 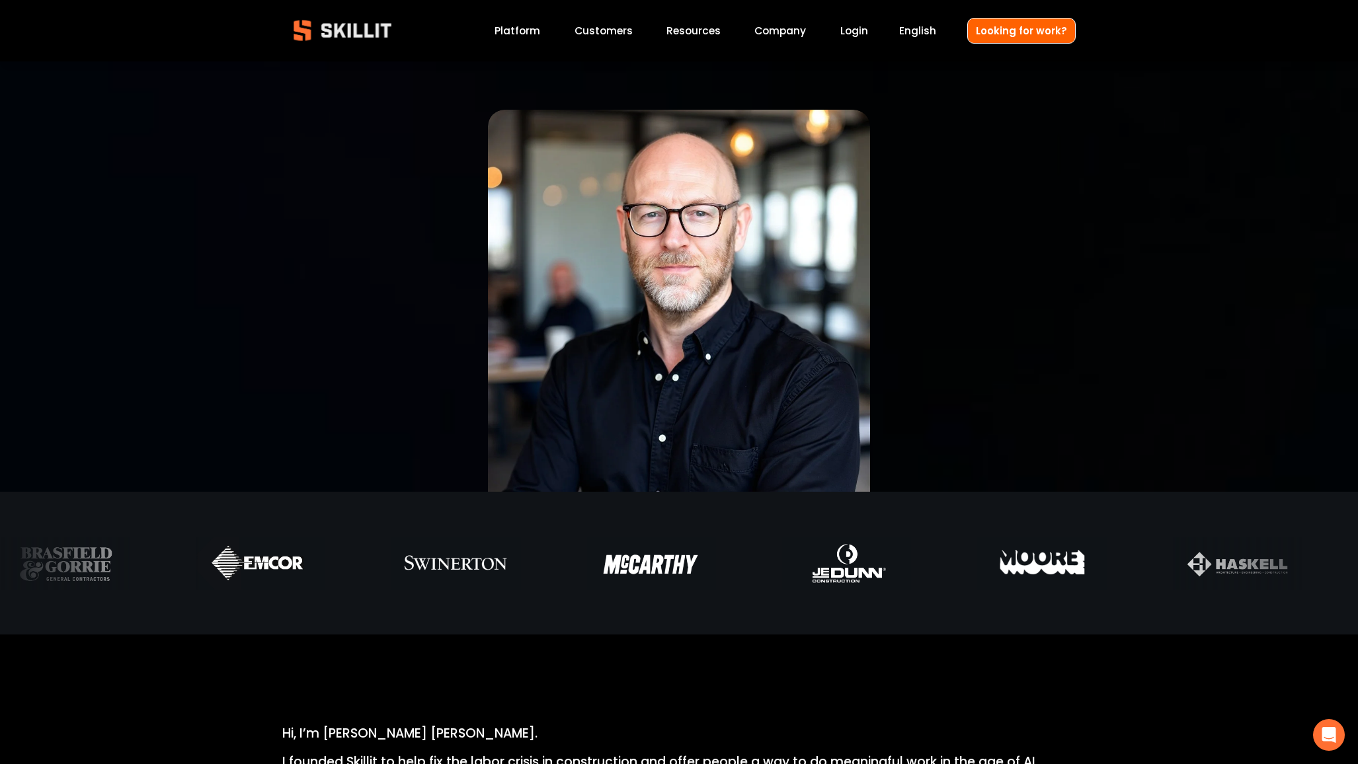 I want to click on div: language picker, so click(x=918, y=30).